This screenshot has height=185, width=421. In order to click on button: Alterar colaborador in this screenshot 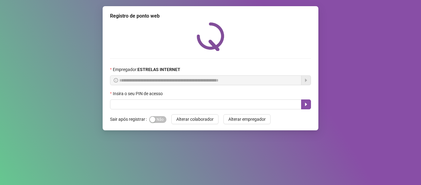, I will do `click(195, 119)`.